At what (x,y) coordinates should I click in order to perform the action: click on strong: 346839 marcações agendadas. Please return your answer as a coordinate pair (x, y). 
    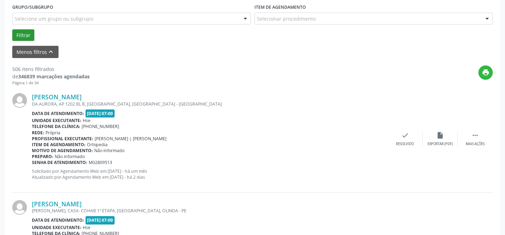
    Looking at the image, I should click on (54, 76).